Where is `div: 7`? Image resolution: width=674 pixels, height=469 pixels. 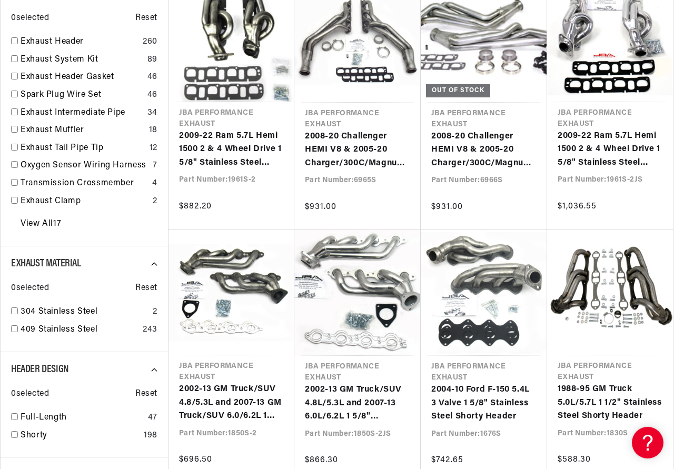 div: 7 is located at coordinates (155, 166).